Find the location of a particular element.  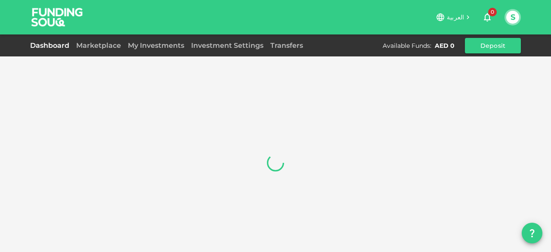

a: Marketplace is located at coordinates (99, 45).